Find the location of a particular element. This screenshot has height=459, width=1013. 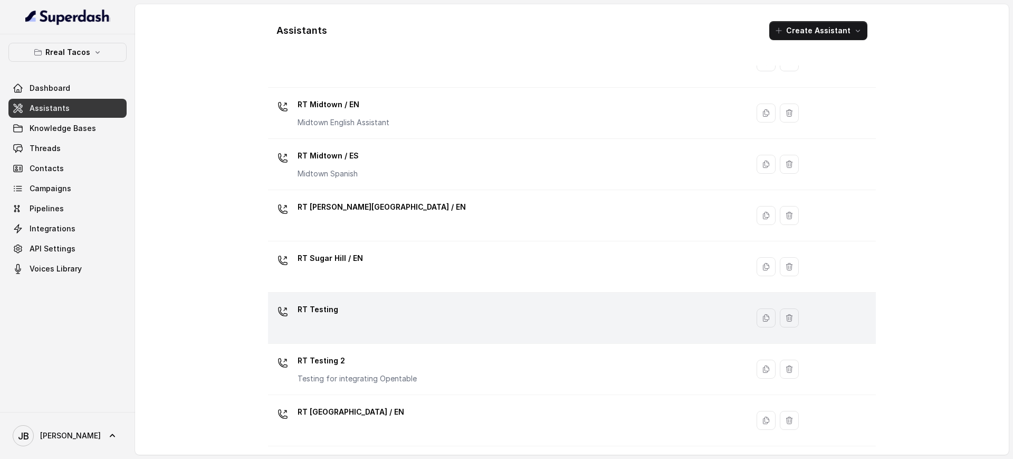

a: Threads is located at coordinates (68, 148).